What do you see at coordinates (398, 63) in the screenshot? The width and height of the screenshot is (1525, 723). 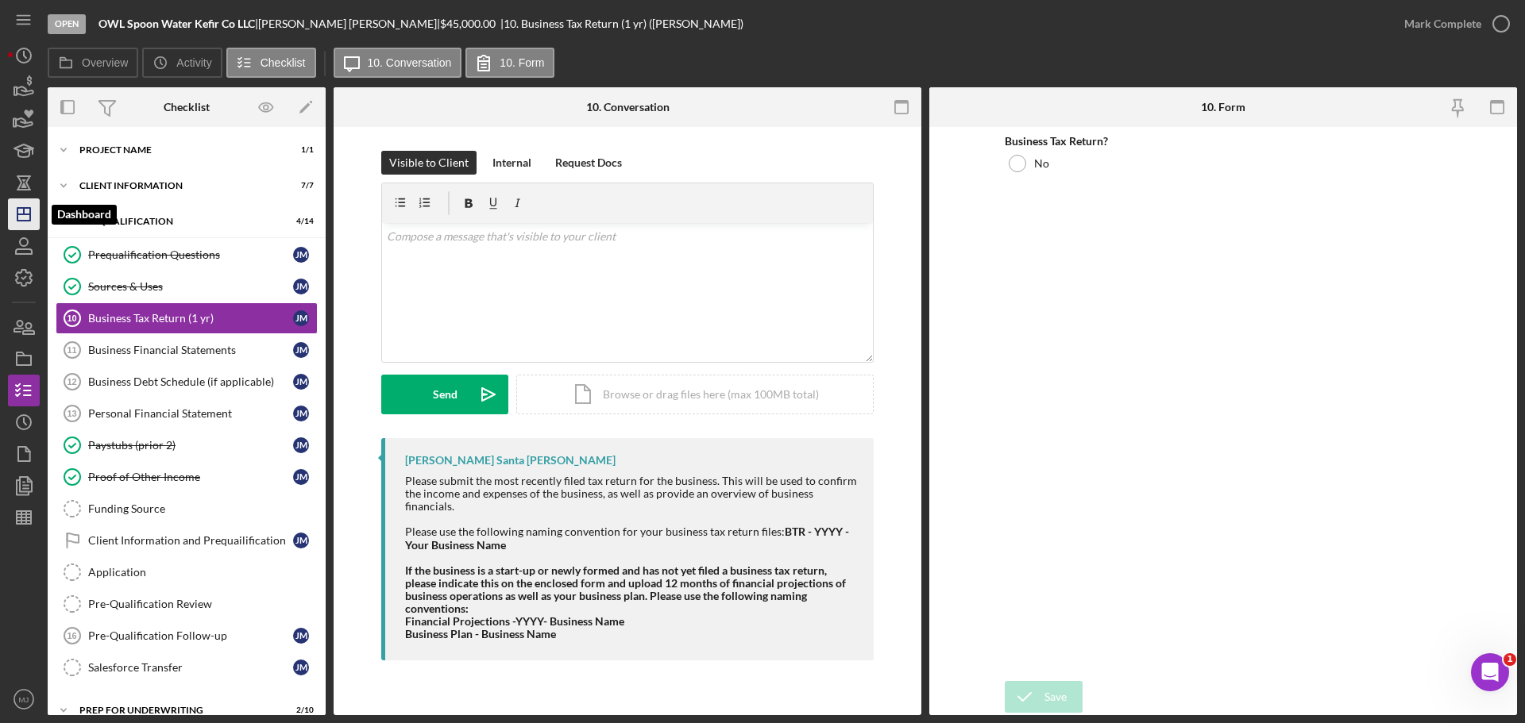 I see `button: 10. Conversation` at bounding box center [398, 63].